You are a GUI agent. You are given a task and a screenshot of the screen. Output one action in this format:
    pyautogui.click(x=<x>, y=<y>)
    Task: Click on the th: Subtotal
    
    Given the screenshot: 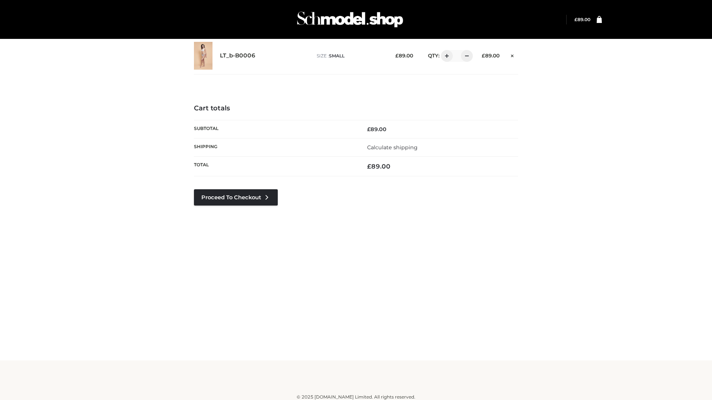 What is the action you would take?
    pyautogui.click(x=275, y=129)
    